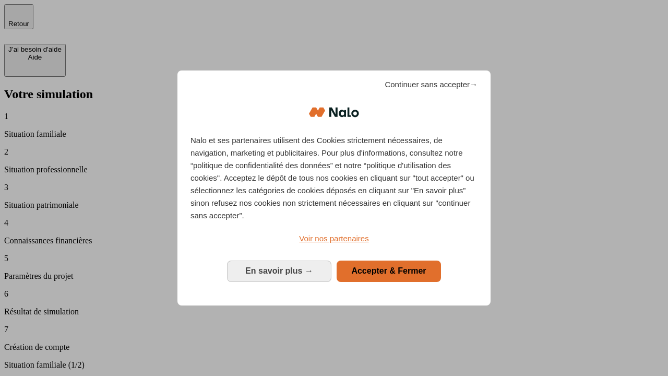 This screenshot has width=668, height=376. What do you see at coordinates (334, 112) in the screenshot?
I see `img: Logo` at bounding box center [334, 112].